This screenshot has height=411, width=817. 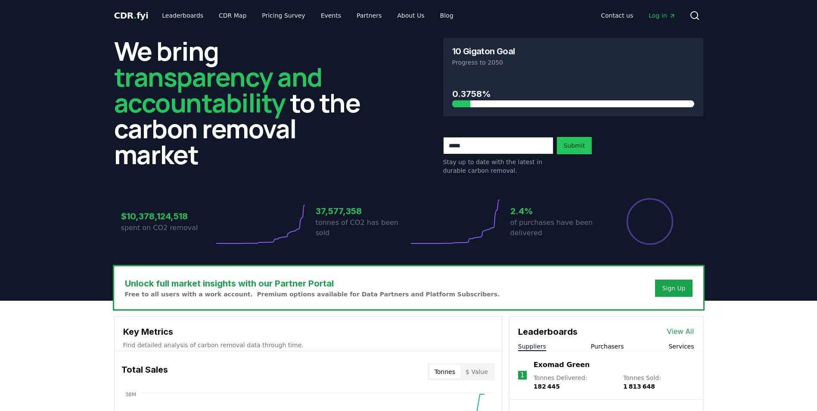 I want to click on span: Log in, so click(x=662, y=16).